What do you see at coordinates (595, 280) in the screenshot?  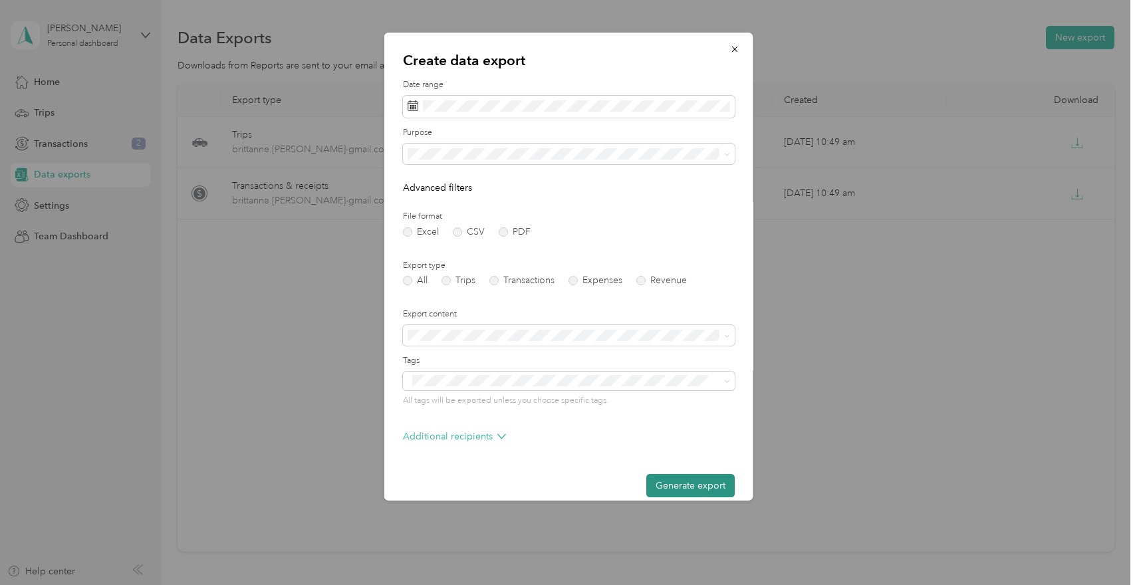 I see `label: Expenses` at bounding box center [595, 280].